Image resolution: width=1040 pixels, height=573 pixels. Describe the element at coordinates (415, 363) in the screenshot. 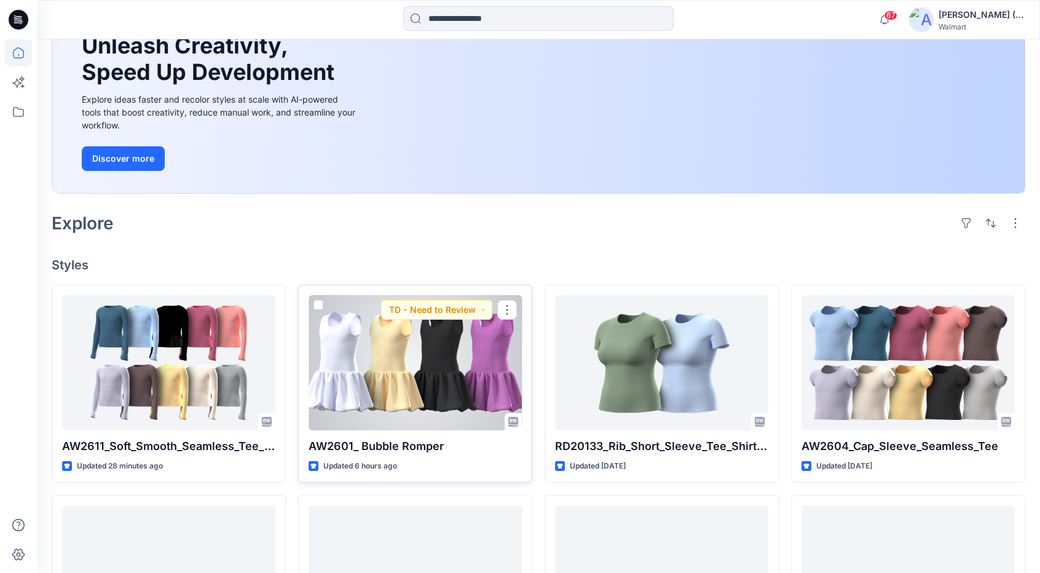

I see `a: AW2601_ Bubble Romper` at that location.